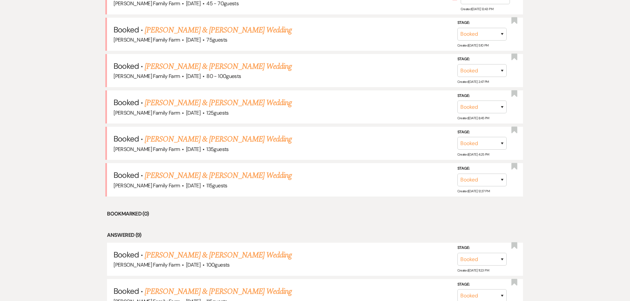 The width and height of the screenshot is (630, 301). Describe the element at coordinates (217, 150) in the screenshot. I see `span: 135 guests` at that location.